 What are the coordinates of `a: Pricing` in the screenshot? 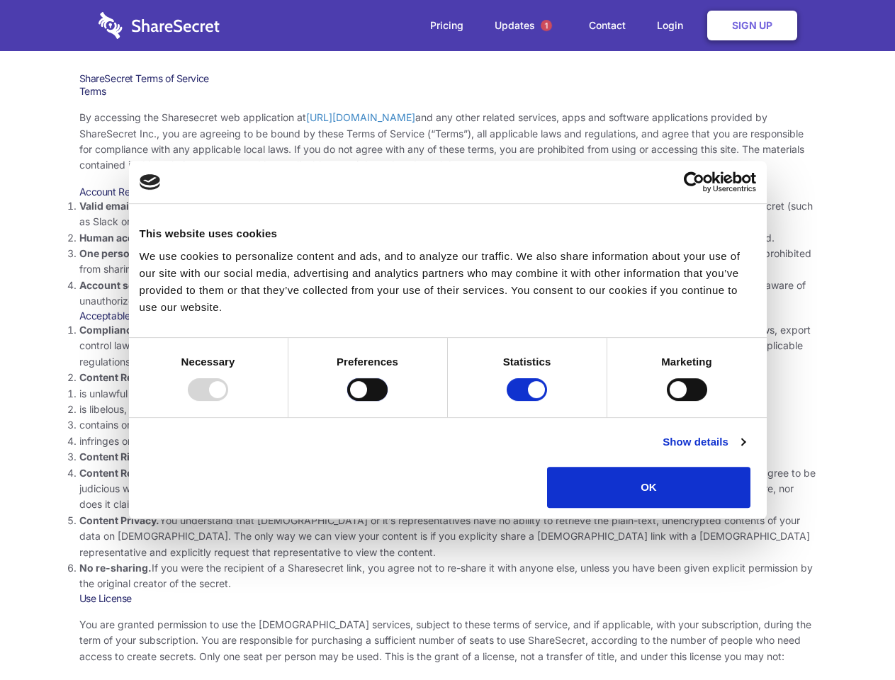 It's located at (447, 26).